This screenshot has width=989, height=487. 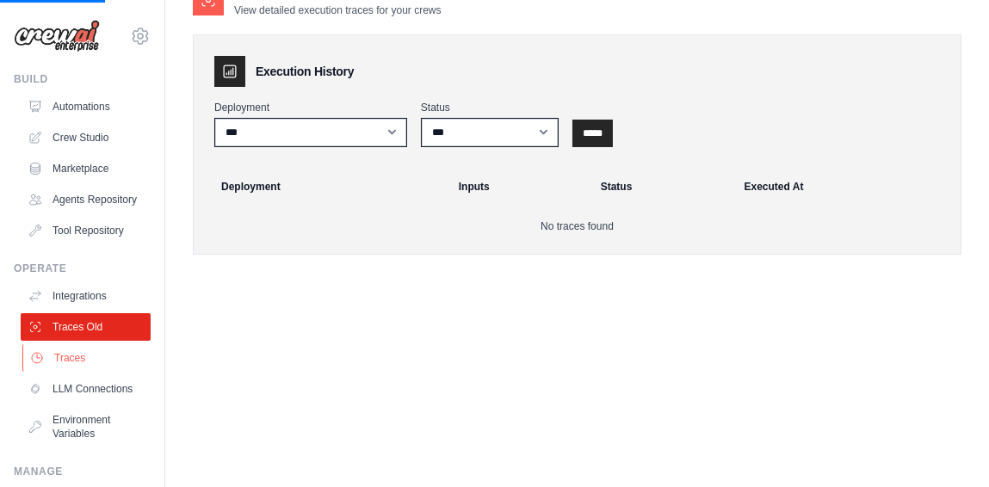 What do you see at coordinates (87, 358) in the screenshot?
I see `a: Traces` at bounding box center [87, 358].